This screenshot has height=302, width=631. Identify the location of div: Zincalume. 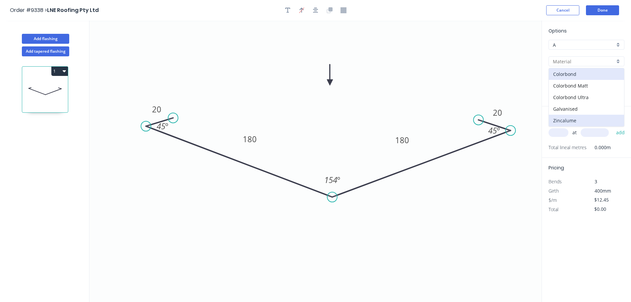
(586, 120).